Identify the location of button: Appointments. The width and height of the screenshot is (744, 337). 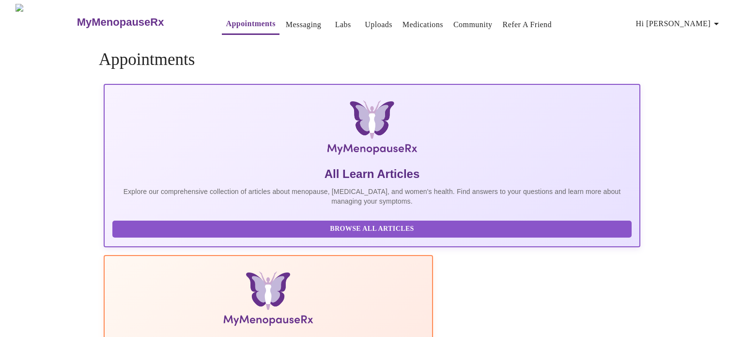
(250, 24).